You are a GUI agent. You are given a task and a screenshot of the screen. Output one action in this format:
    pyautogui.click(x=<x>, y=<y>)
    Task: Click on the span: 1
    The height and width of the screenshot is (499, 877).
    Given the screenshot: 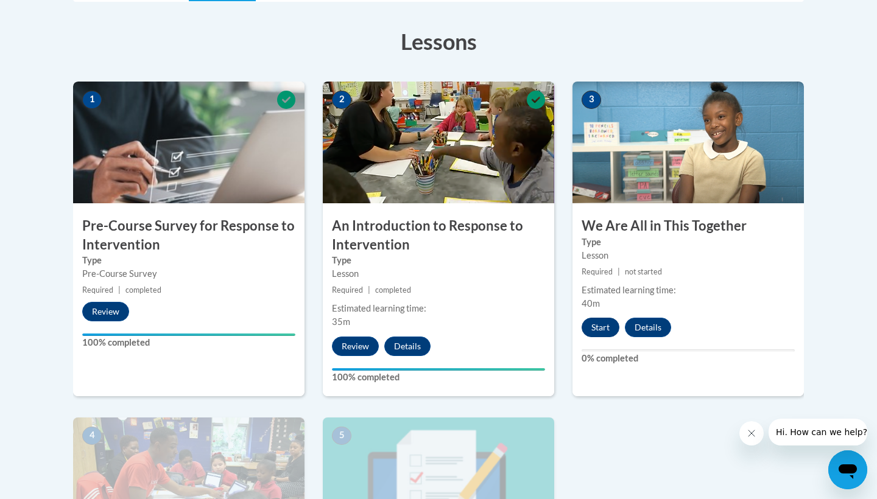 What is the action you would take?
    pyautogui.click(x=92, y=100)
    